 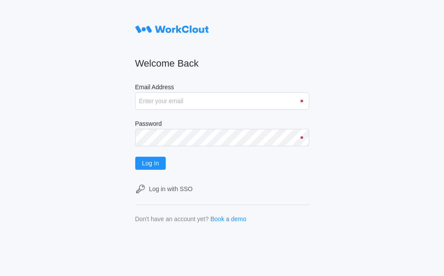 What do you see at coordinates (222, 101) in the screenshot?
I see `input: Enter your email` at bounding box center [222, 101].